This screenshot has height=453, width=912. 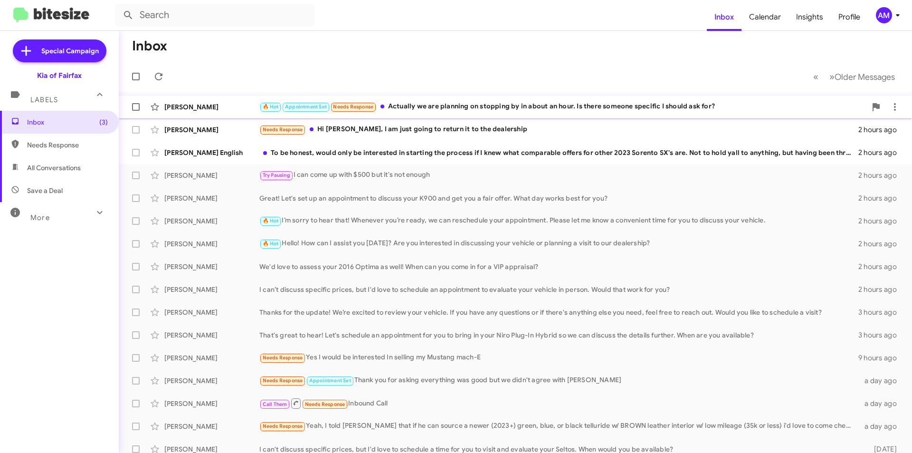 What do you see at coordinates (559, 198) in the screenshot?
I see `div: Great! Let's set up an appointment to discuss your K900 and get you a fair offer. What day works ...` at bounding box center [559, 198].